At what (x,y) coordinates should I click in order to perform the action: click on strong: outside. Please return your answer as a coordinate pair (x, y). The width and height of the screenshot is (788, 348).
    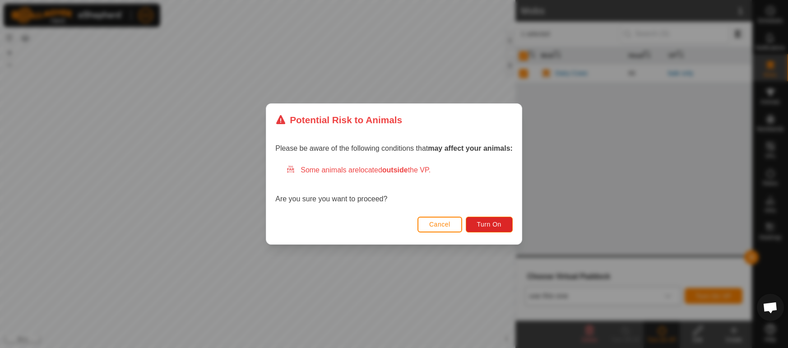
    Looking at the image, I should click on (395, 170).